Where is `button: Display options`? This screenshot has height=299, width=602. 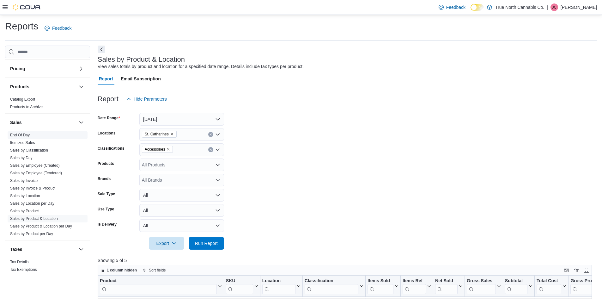
button: Display options is located at coordinates (577, 270).